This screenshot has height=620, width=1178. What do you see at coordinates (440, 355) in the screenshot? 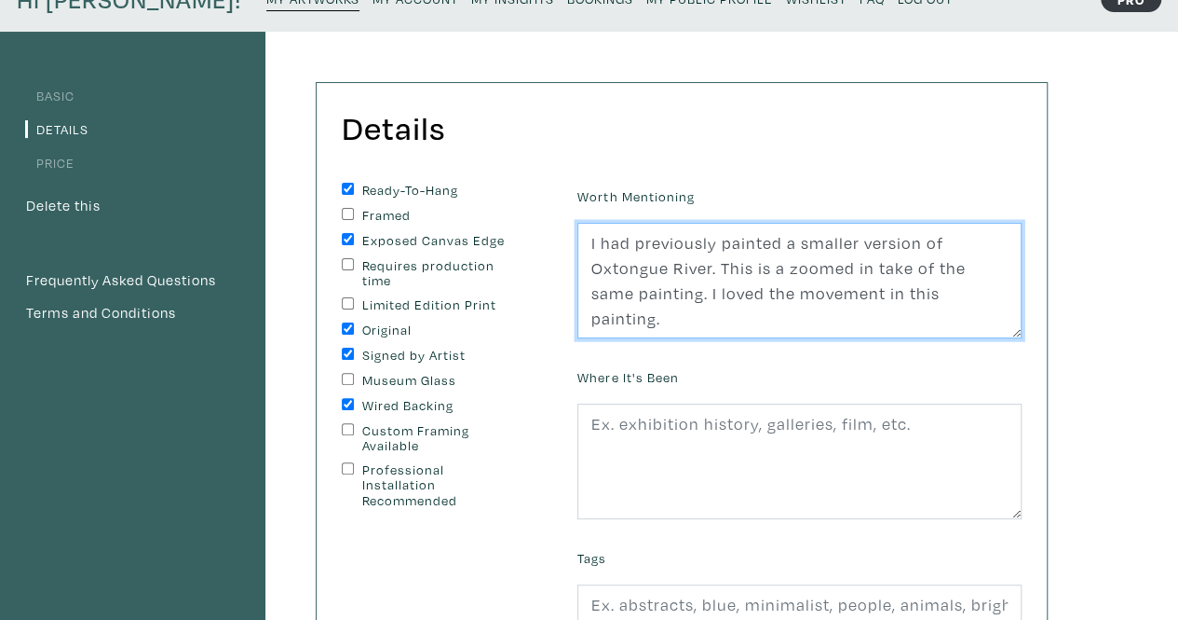
I see `label: Signed by Artist` at bounding box center [440, 355].